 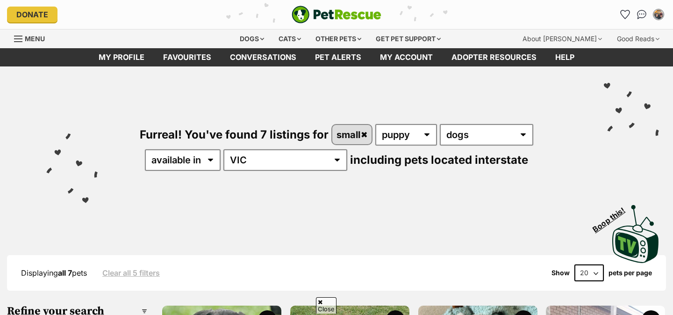 I want to click on a: Conversations, so click(x=642, y=14).